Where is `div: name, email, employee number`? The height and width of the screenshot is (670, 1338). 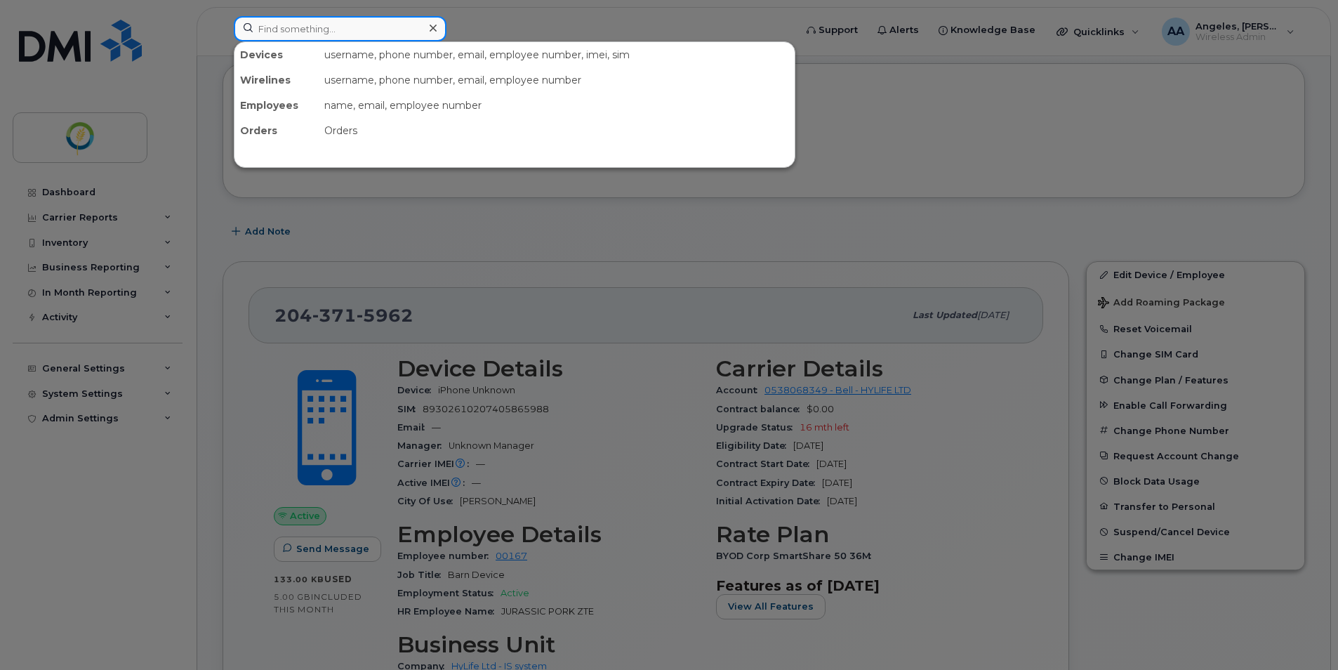
div: name, email, employee number is located at coordinates (557, 105).